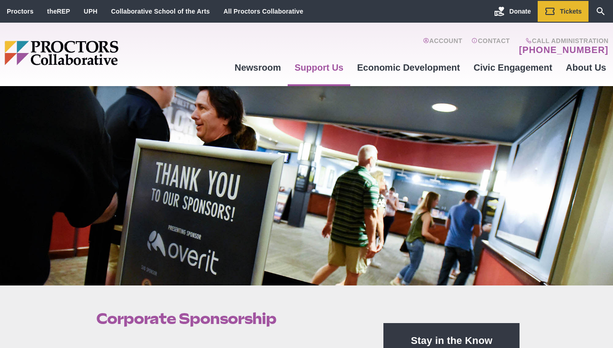 The width and height of the screenshot is (613, 348). What do you see at coordinates (230, 319) in the screenshot?
I see `h1: Corporate Sponsorship` at bounding box center [230, 319].